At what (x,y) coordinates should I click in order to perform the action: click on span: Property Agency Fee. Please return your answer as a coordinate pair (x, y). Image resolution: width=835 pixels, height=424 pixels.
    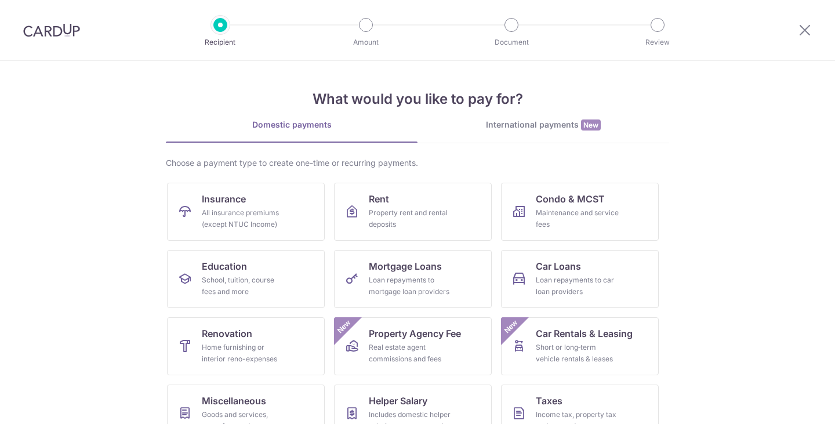
    Looking at the image, I should click on (415, 333).